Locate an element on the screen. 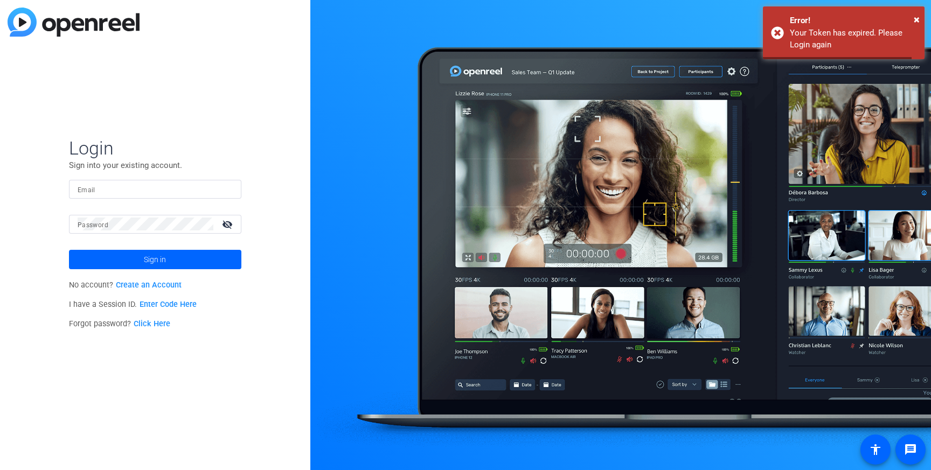  span: Forgot password? is located at coordinates (120, 324).